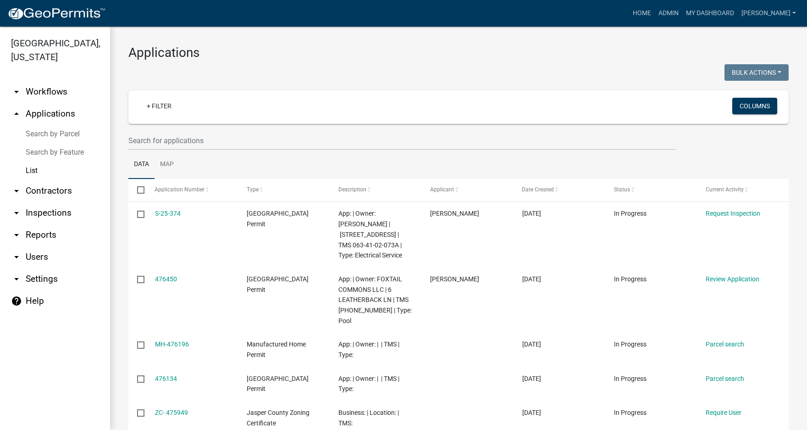 This screenshot has width=807, height=430. What do you see at coordinates (539, 189) in the screenshot?
I see `span: Date Created` at bounding box center [539, 189].